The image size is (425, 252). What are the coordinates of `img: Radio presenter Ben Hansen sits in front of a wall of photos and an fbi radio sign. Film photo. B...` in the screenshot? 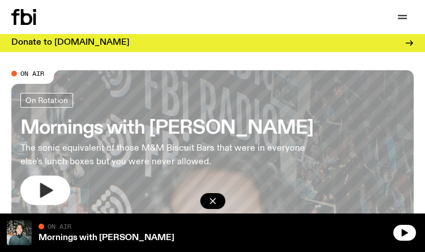 It's located at (19, 233).